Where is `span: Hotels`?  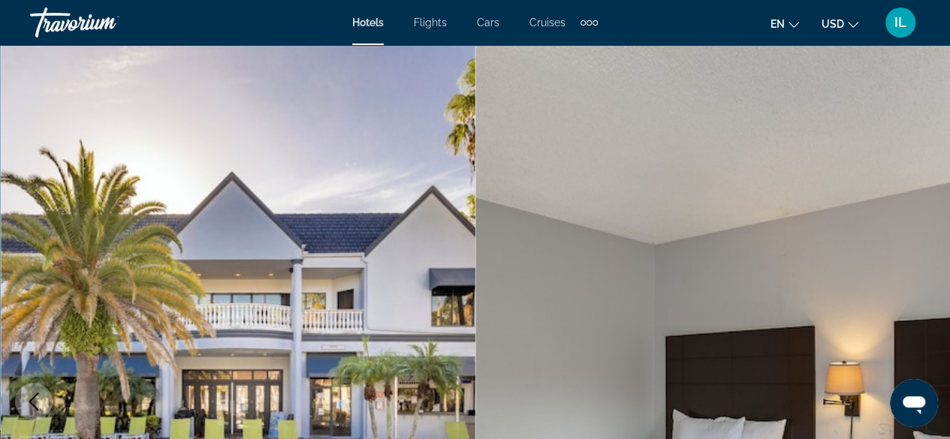 span: Hotels is located at coordinates (368, 23).